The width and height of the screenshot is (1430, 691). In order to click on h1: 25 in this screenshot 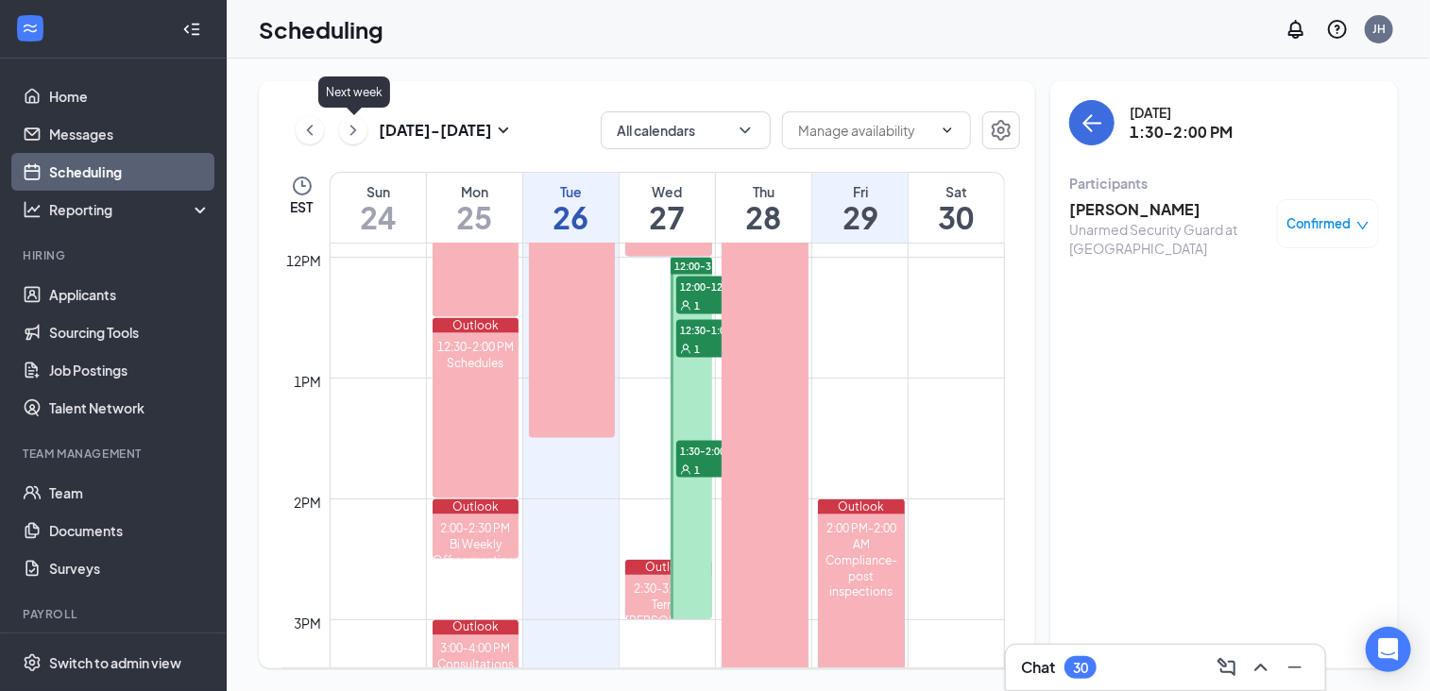, I will do `click(474, 217)`.